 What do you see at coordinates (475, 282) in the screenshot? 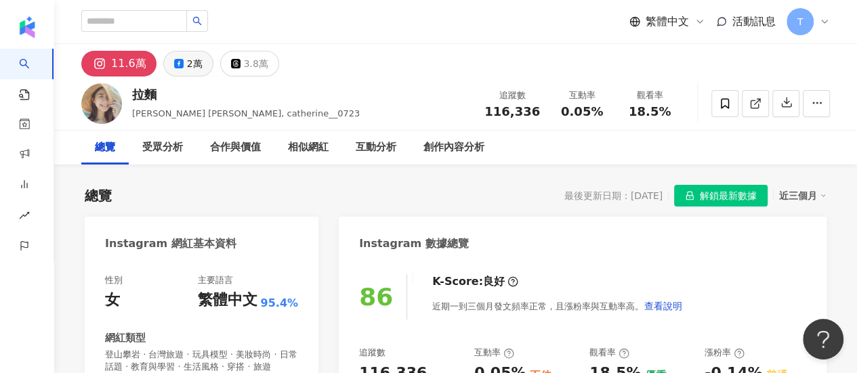
I see `div: K-Score :` at bounding box center [475, 282].